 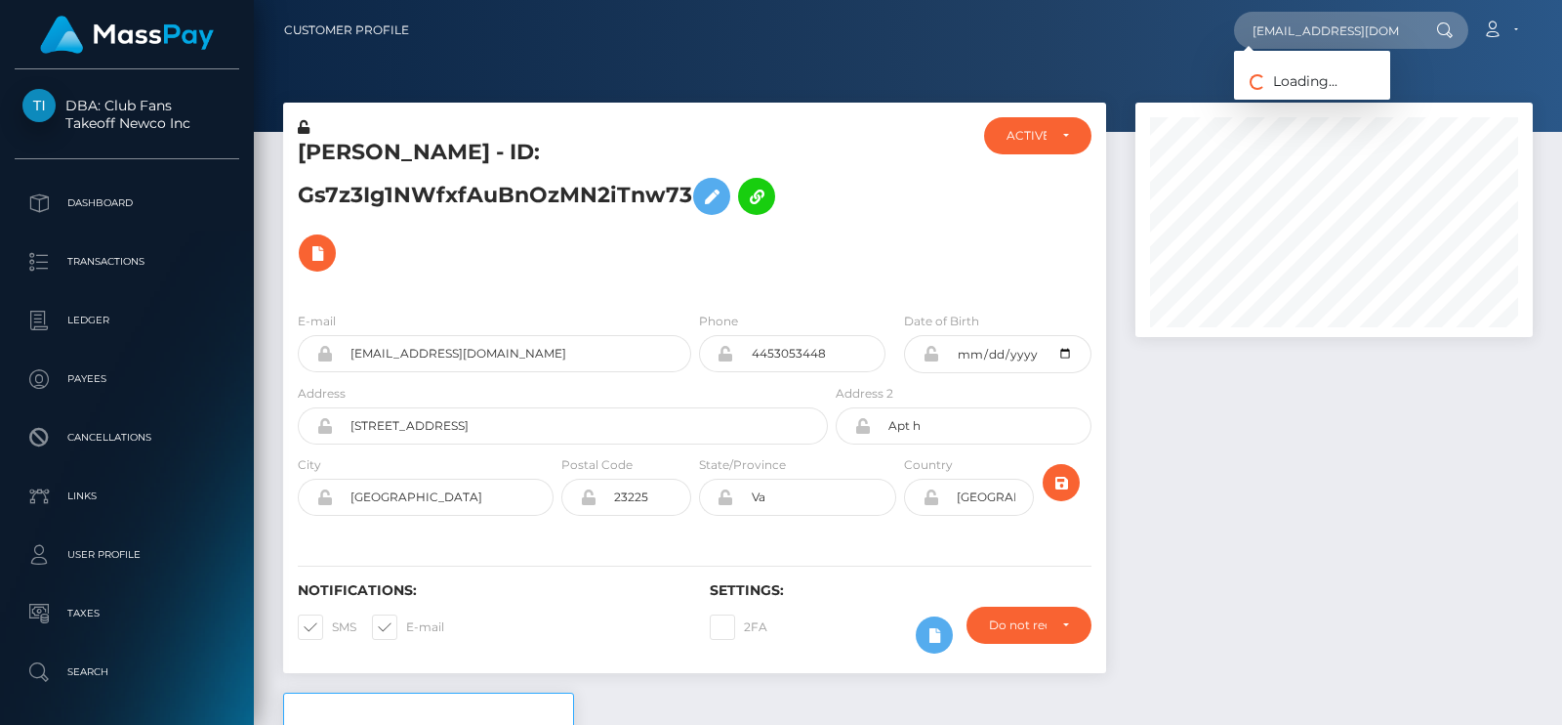 What do you see at coordinates (489, 590) in the screenshot?
I see `h6: Notifications:` at bounding box center [489, 590].